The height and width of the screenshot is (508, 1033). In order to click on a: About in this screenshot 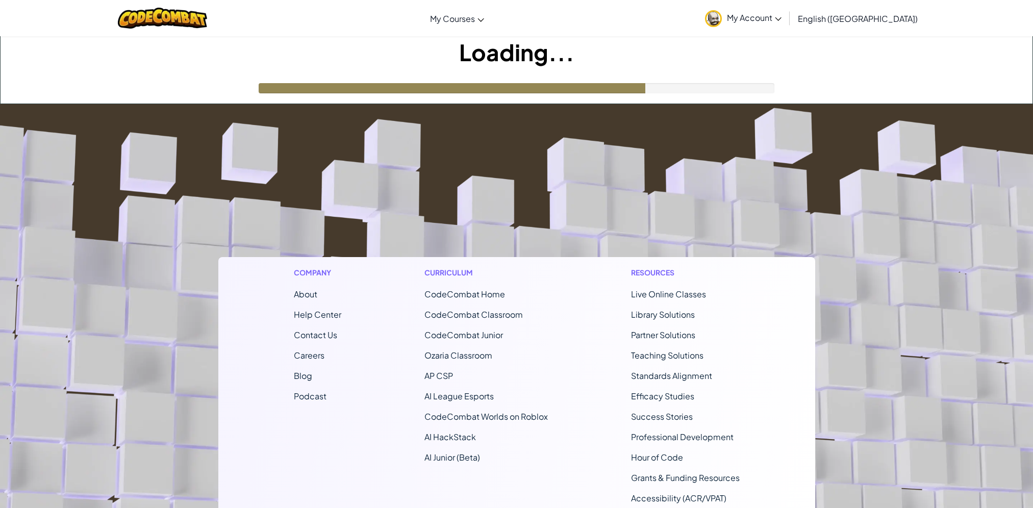, I will do `click(306, 294)`.